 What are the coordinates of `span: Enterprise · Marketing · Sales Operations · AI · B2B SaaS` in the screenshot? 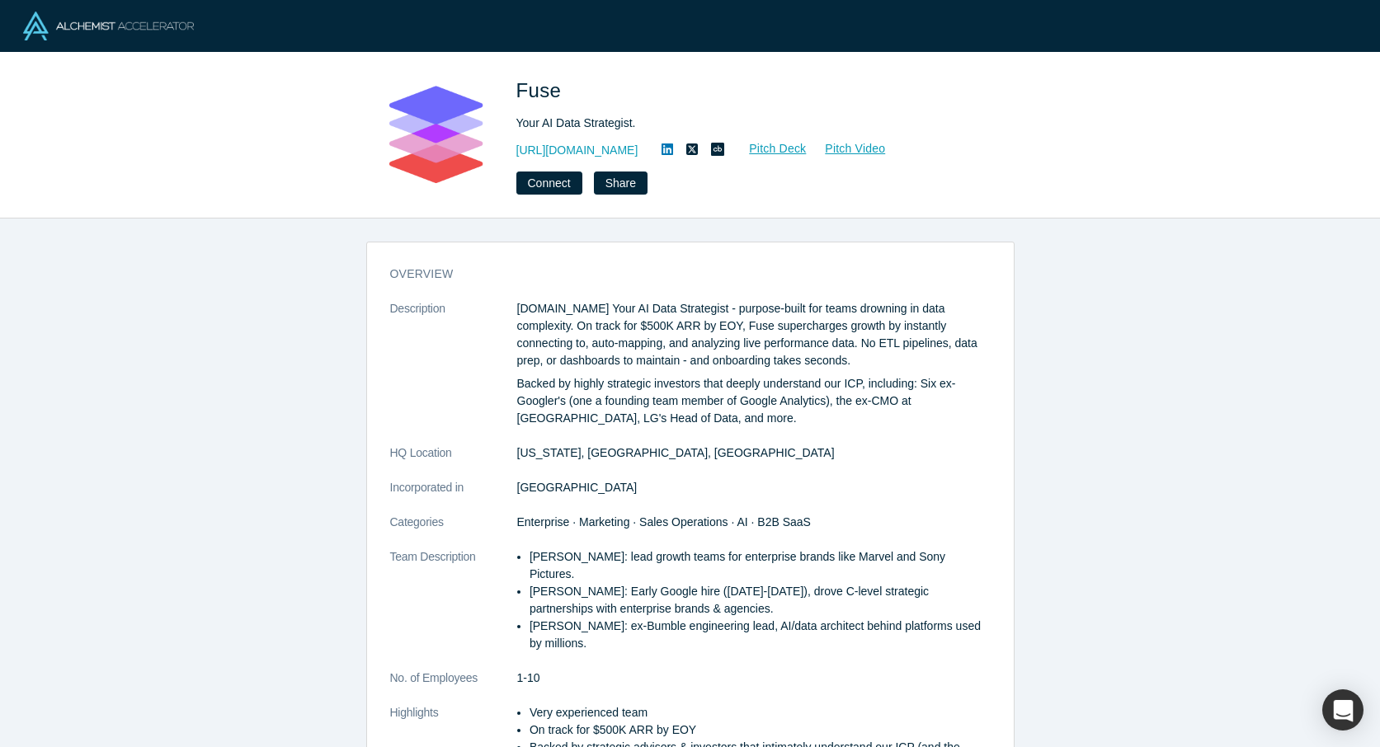 It's located at (664, 522).